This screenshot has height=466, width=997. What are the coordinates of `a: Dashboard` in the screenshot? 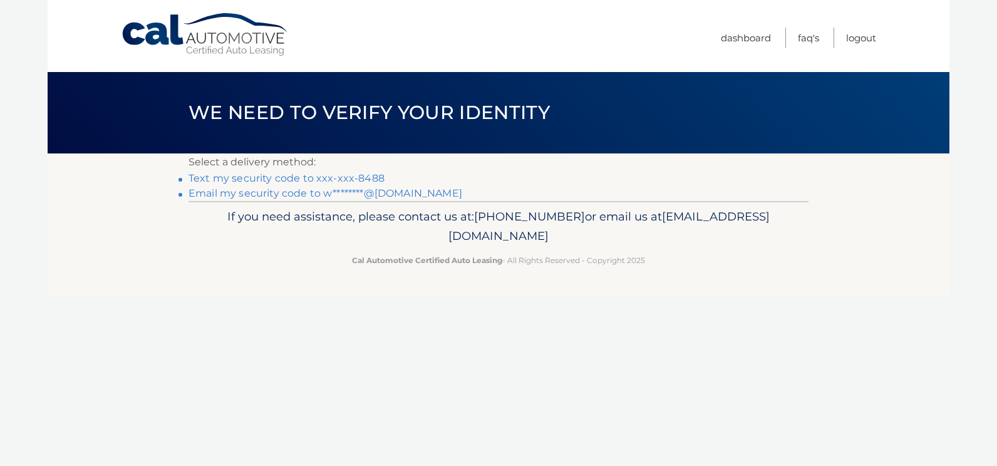 It's located at (746, 38).